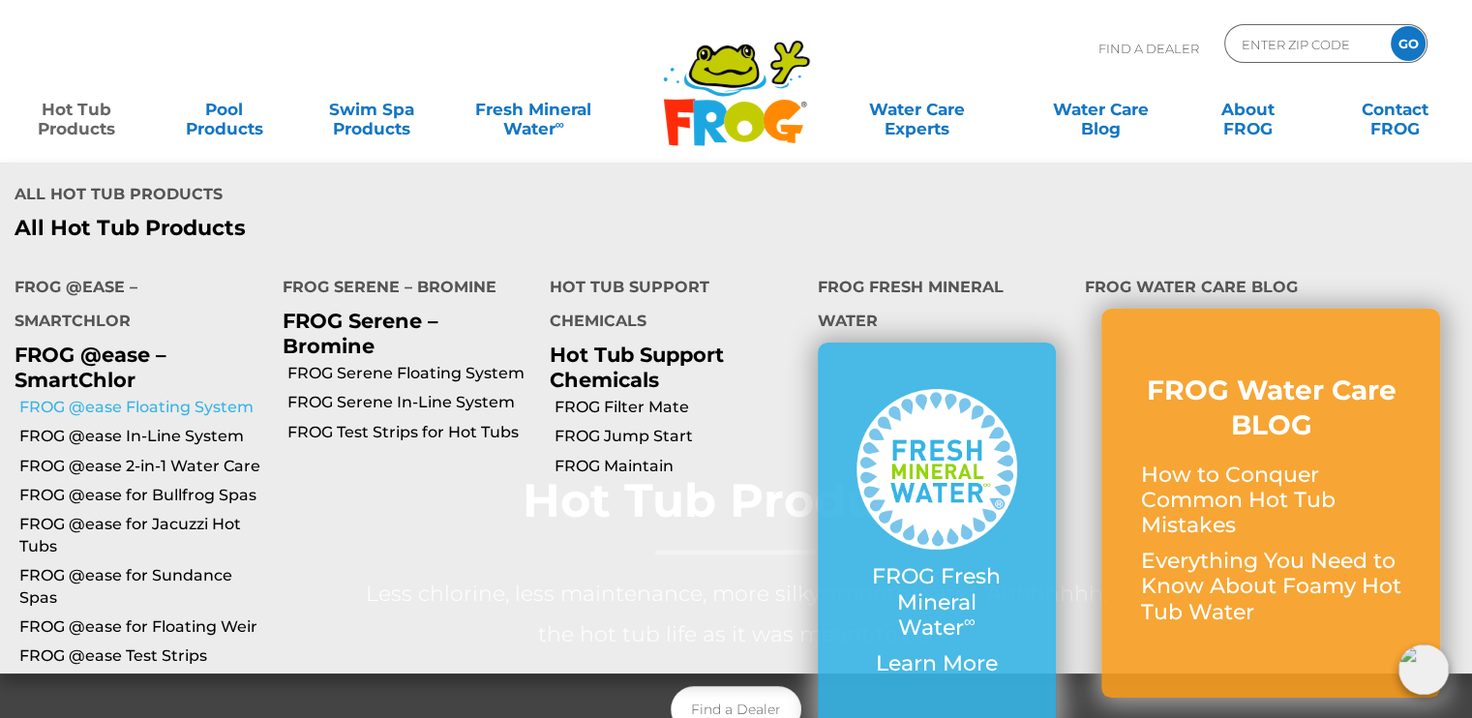  What do you see at coordinates (1271, 289) in the screenshot?
I see `h4: FROG Water Care Blog` at bounding box center [1271, 289].